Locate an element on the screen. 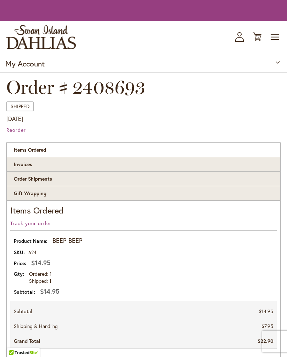 The width and height of the screenshot is (287, 357). a: Invoices is located at coordinates (143, 164).